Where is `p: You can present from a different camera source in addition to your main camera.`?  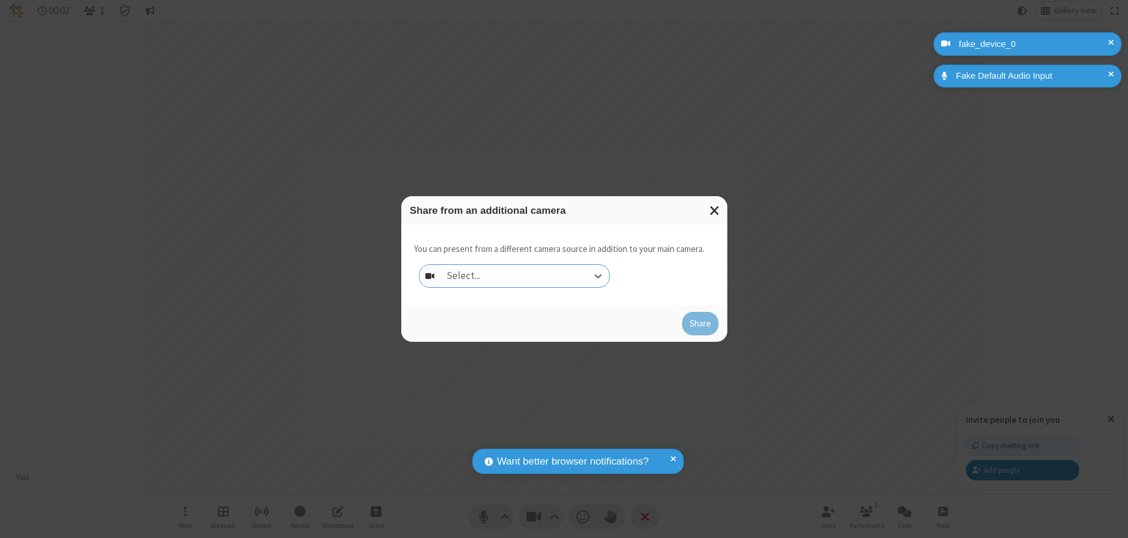 p: You can present from a different camera source in addition to your main camera. is located at coordinates (559, 249).